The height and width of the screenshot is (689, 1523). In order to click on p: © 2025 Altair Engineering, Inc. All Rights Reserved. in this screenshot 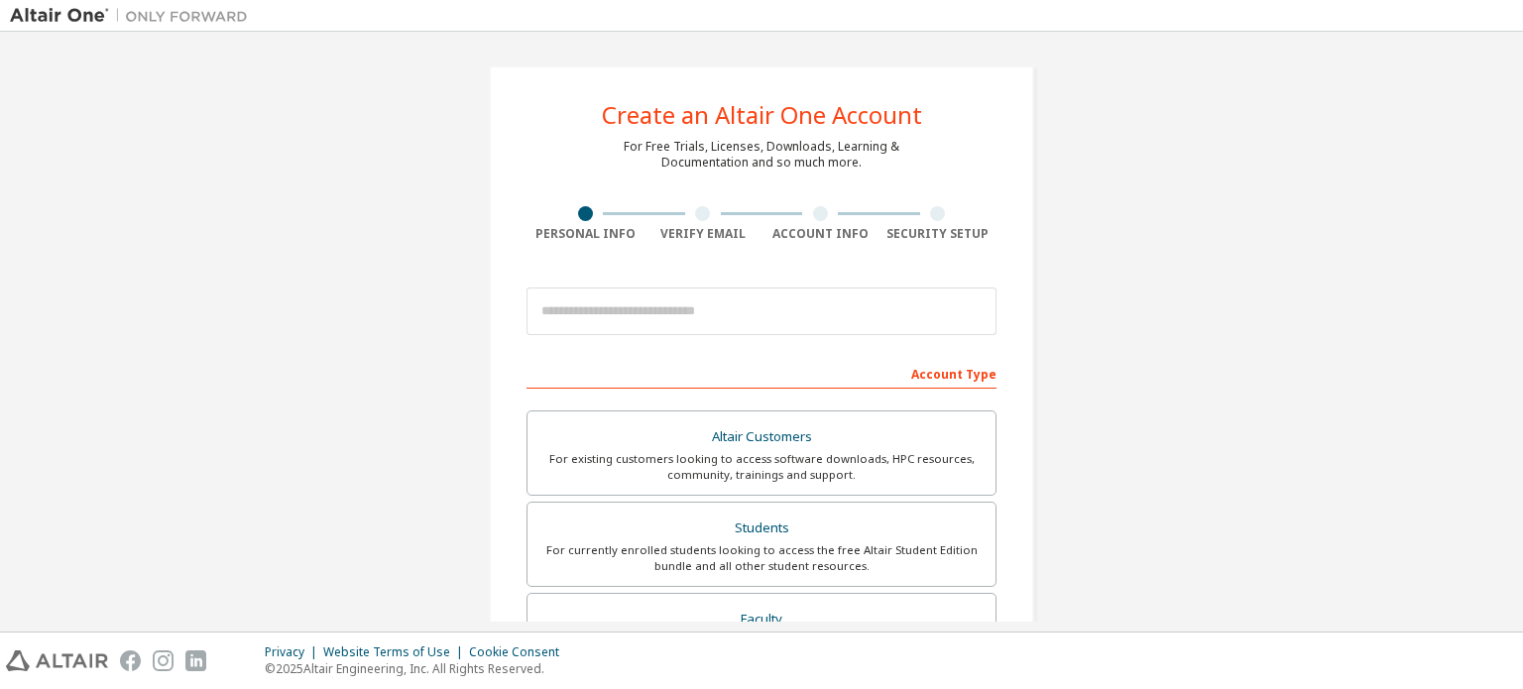, I will do `click(418, 668)`.